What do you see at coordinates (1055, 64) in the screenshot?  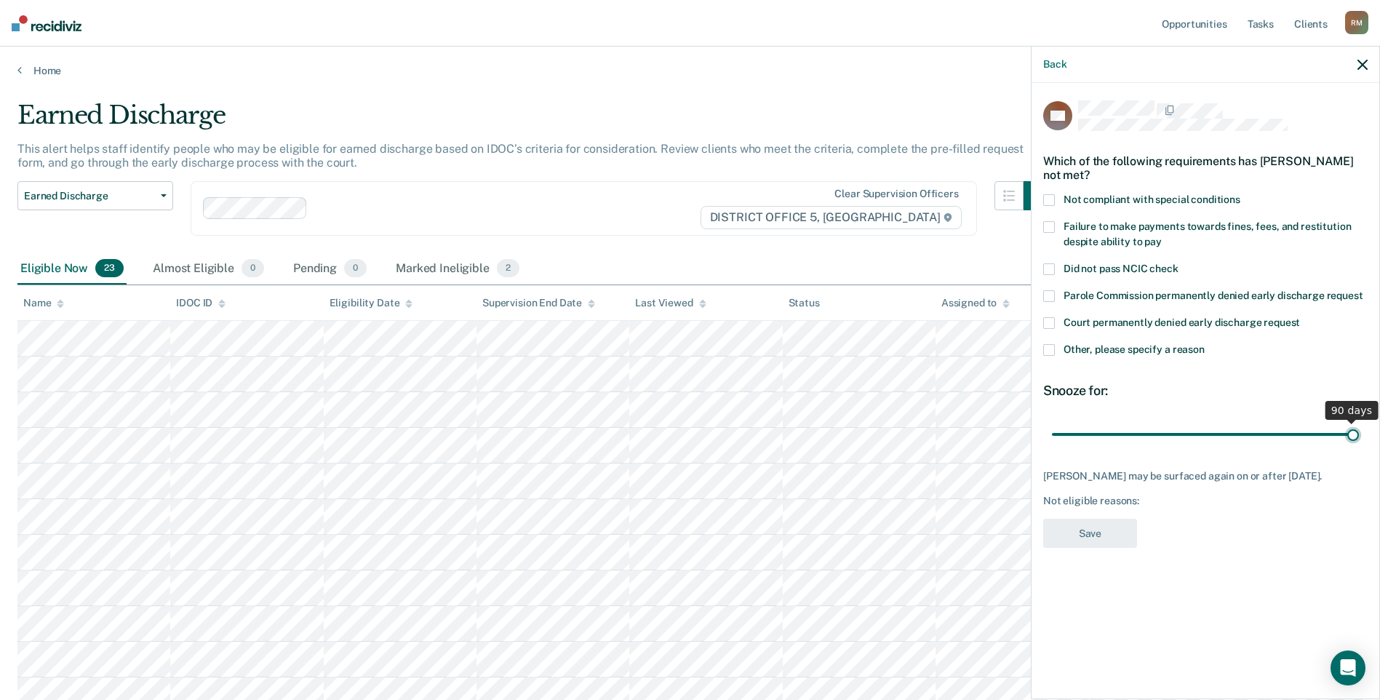 I see `button: Back` at bounding box center [1055, 64].